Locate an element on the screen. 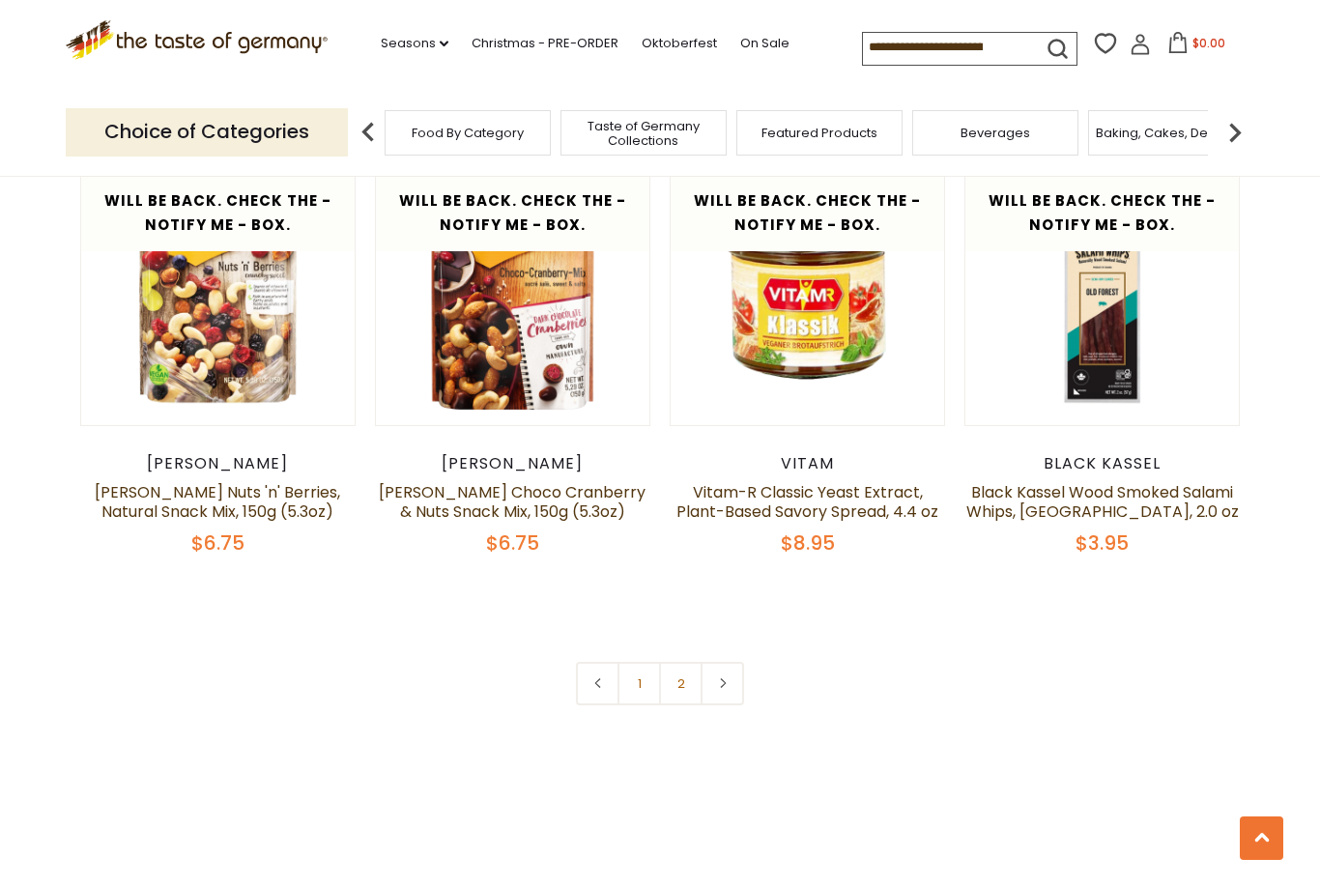  img: Seeberger Nuts is located at coordinates (217, 288).